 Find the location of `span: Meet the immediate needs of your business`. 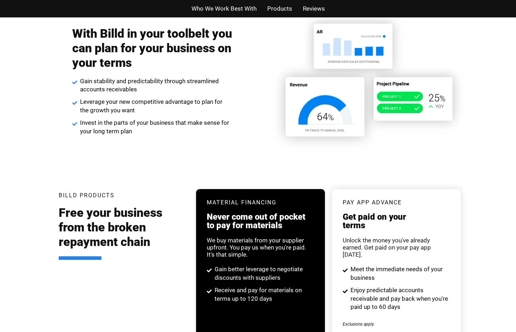

span: Meet the immediate needs of your business is located at coordinates (399, 274).